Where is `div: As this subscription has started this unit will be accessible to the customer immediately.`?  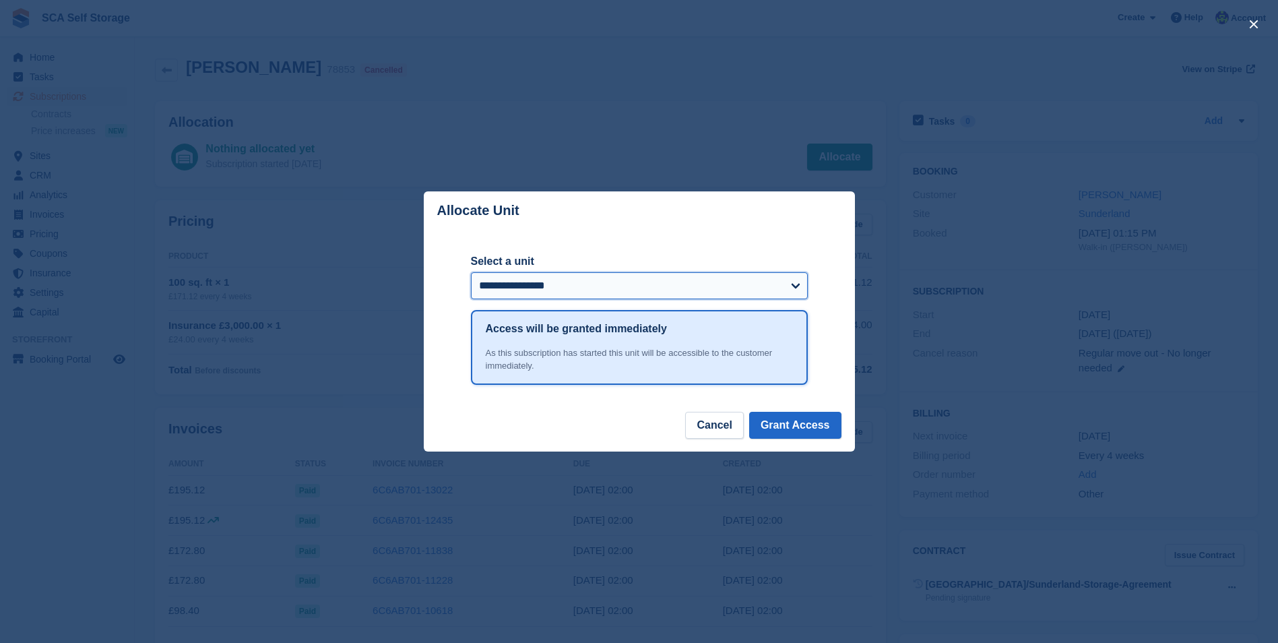 div: As this subscription has started this unit will be accessible to the customer immediately. is located at coordinates (639, 359).